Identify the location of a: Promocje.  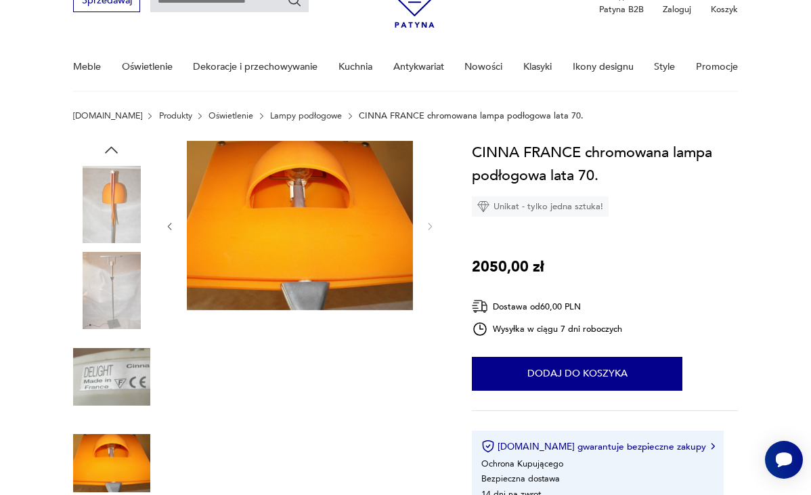
(717, 66).